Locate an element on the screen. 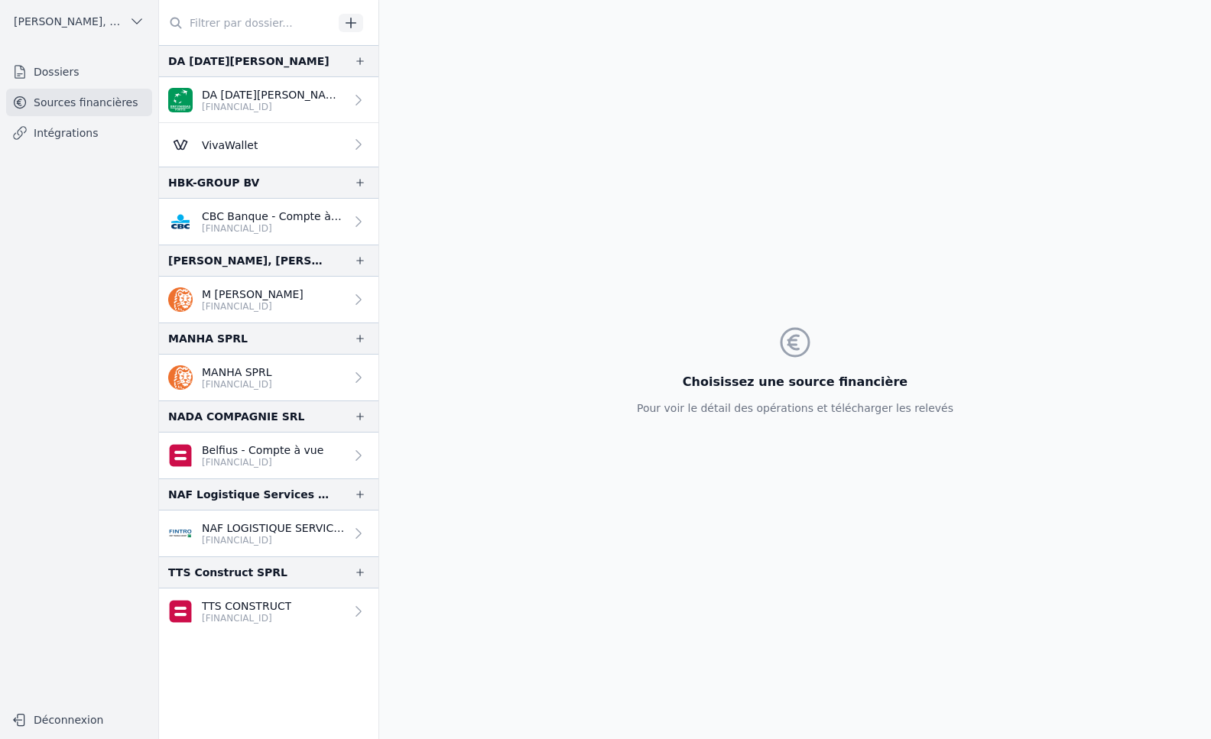 This screenshot has height=739, width=1211. p: VivaWallet is located at coordinates (229, 145).